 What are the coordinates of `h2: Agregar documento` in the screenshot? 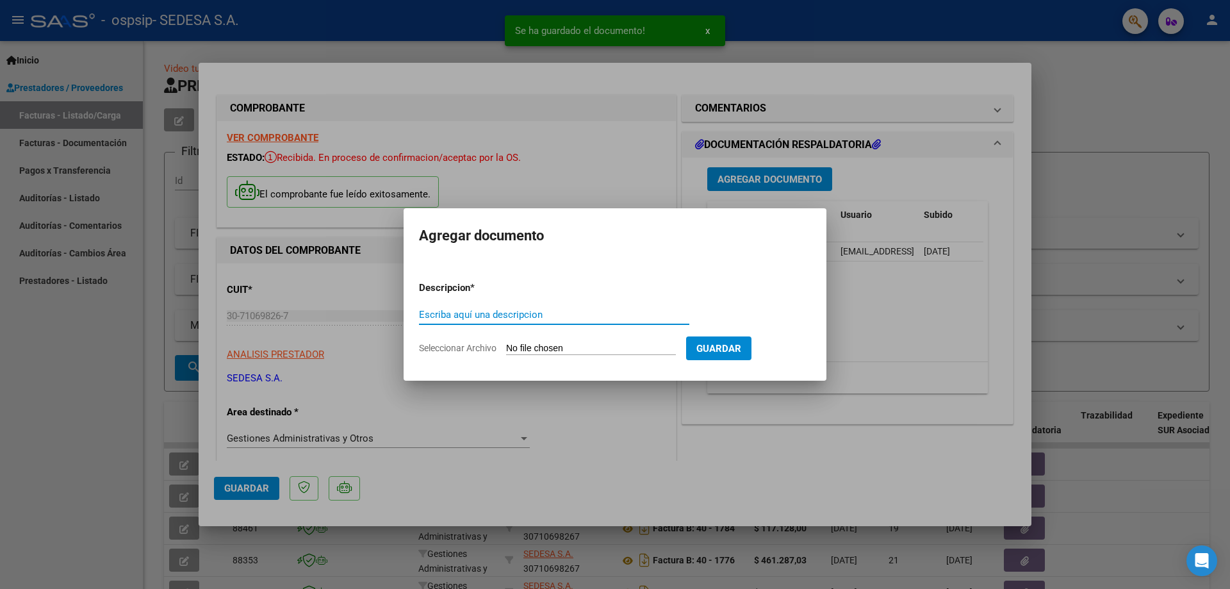 It's located at (615, 236).